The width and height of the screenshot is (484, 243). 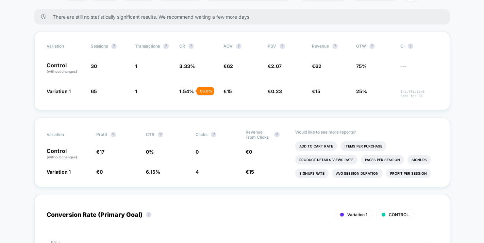 What do you see at coordinates (419, 160) in the screenshot?
I see `li: Signups` at bounding box center [419, 160].